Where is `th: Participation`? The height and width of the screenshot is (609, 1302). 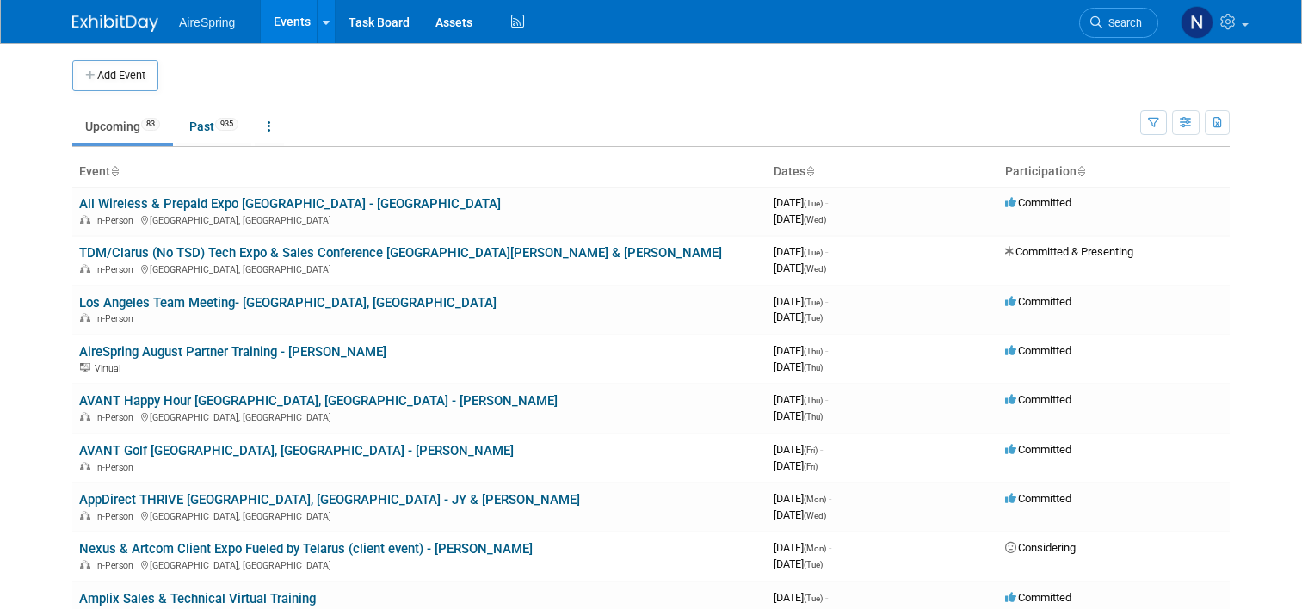
th: Participation is located at coordinates (1114, 172).